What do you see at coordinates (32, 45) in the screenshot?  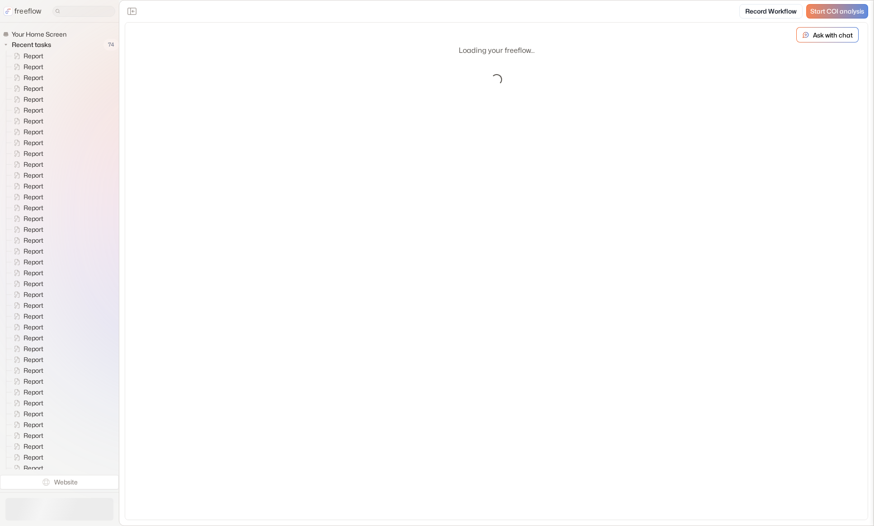 I see `span: Recent tasks` at bounding box center [32, 45].